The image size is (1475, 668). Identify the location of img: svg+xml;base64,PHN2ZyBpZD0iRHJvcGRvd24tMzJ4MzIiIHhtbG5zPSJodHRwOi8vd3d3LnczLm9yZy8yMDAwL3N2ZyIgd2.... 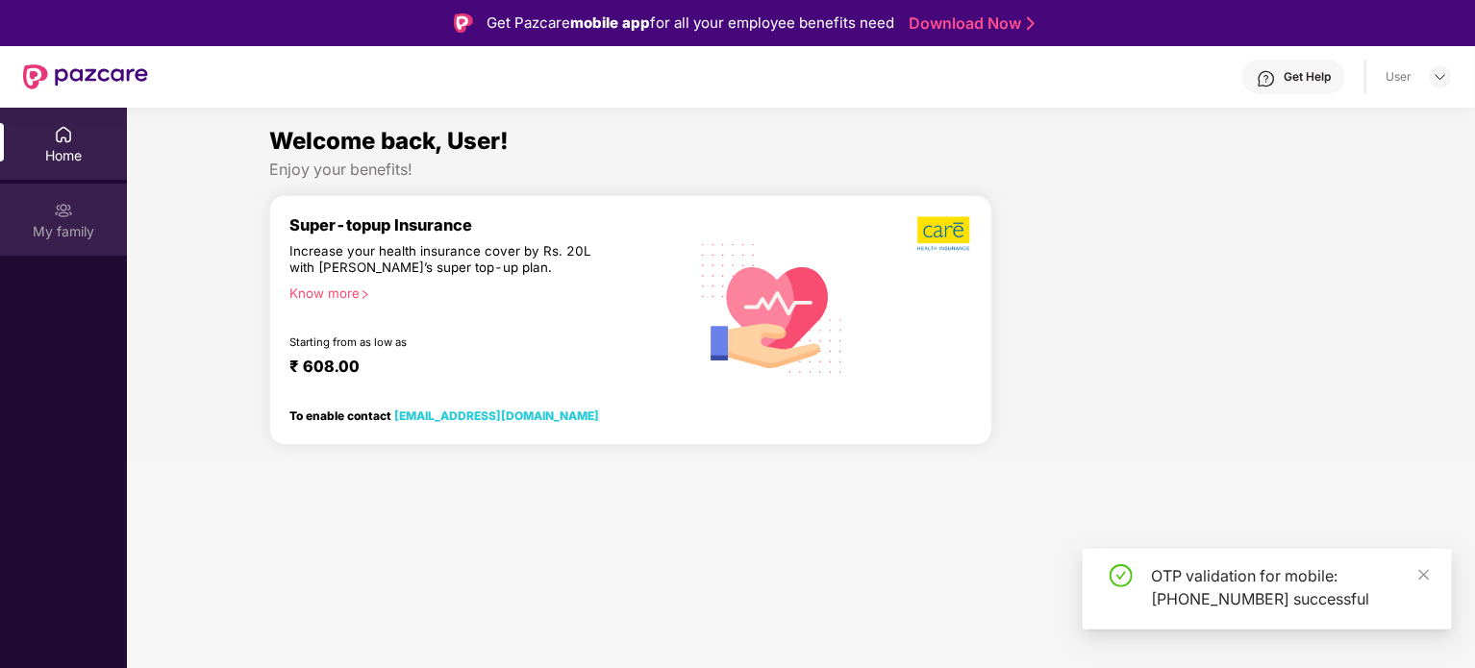
(1441, 77).